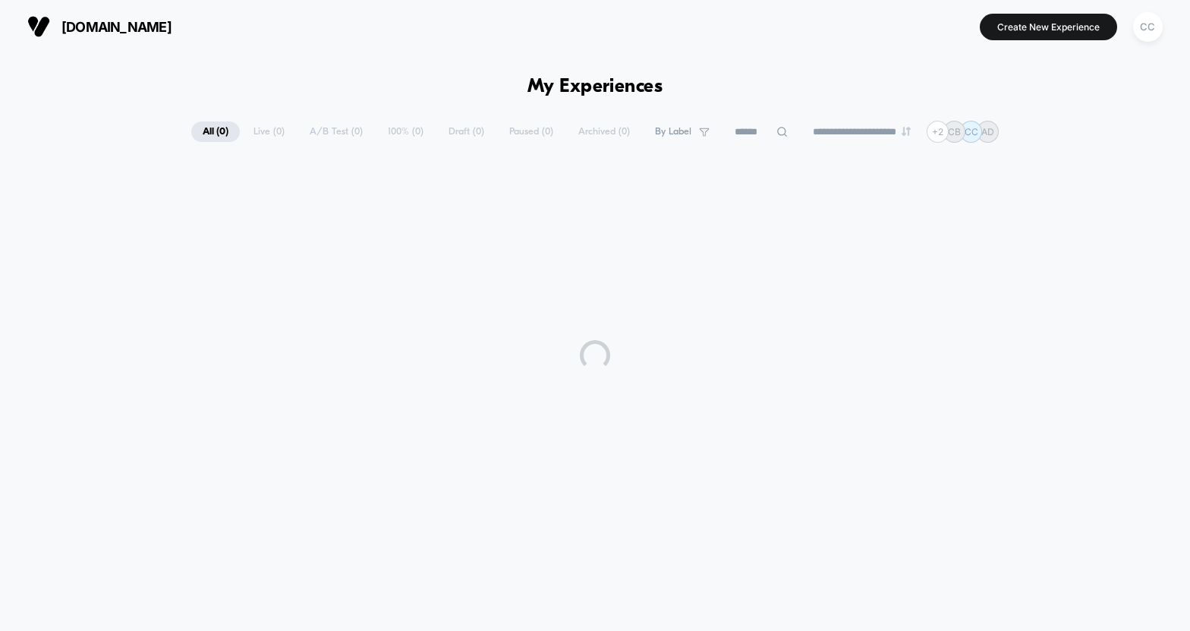  What do you see at coordinates (938, 131) in the screenshot?
I see `div: + 2` at bounding box center [938, 131].